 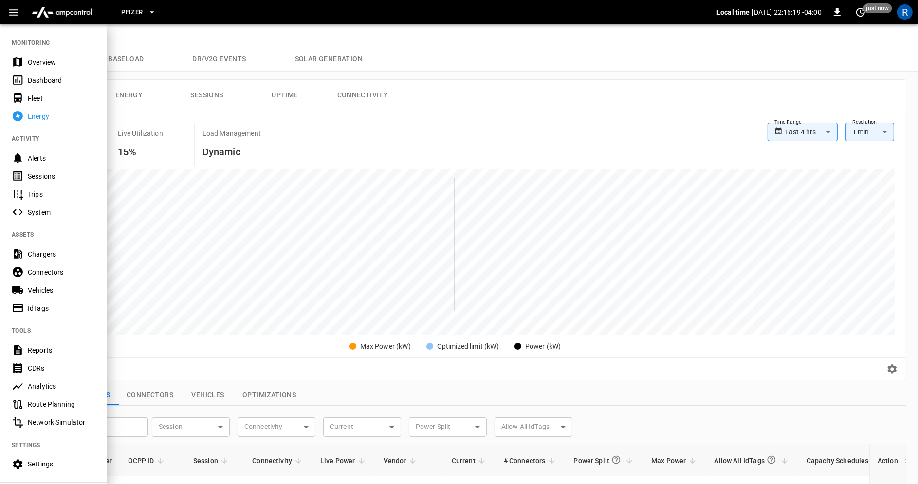 I want to click on button: set refresh interval, so click(x=860, y=12).